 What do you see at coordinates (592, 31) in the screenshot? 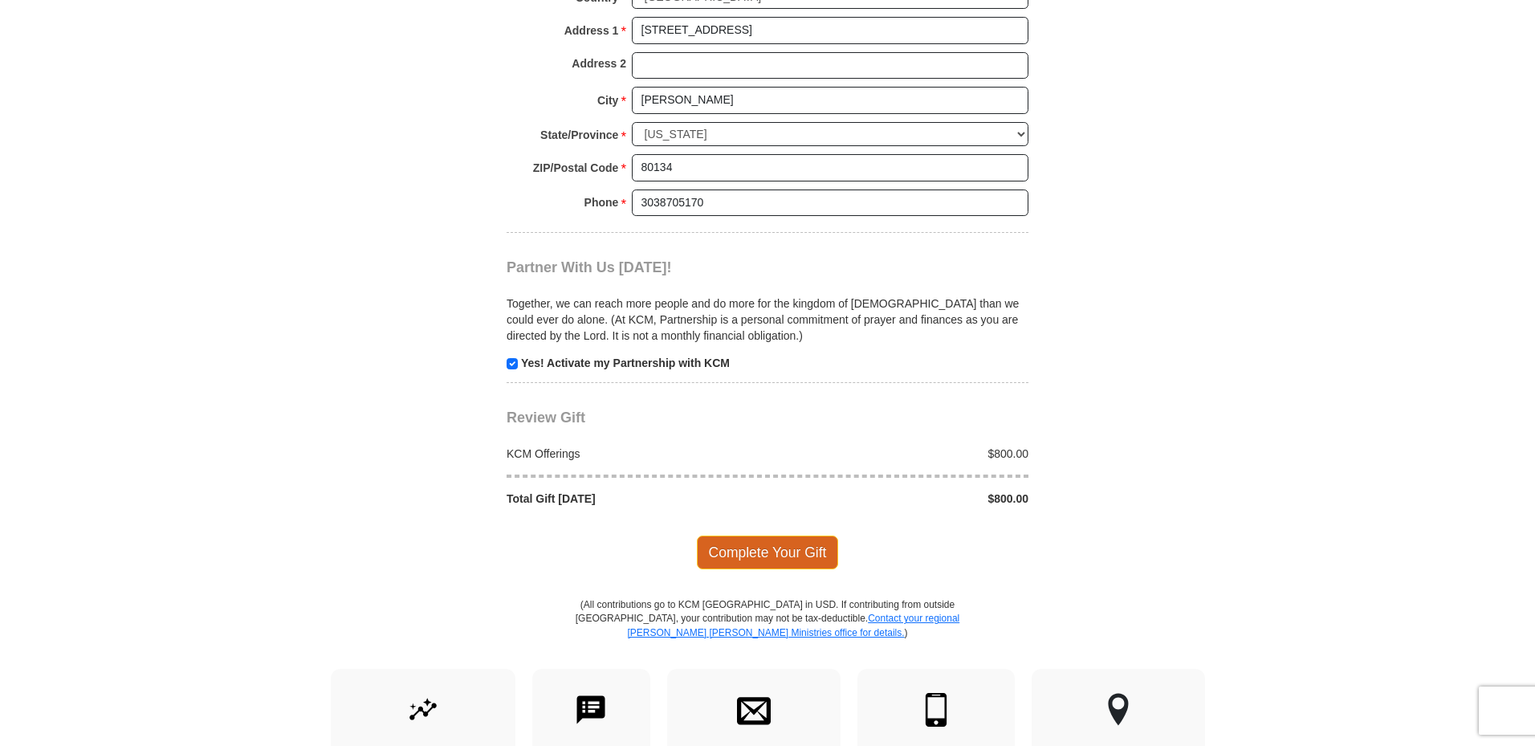
I see `strong: Address 1` at bounding box center [592, 31].